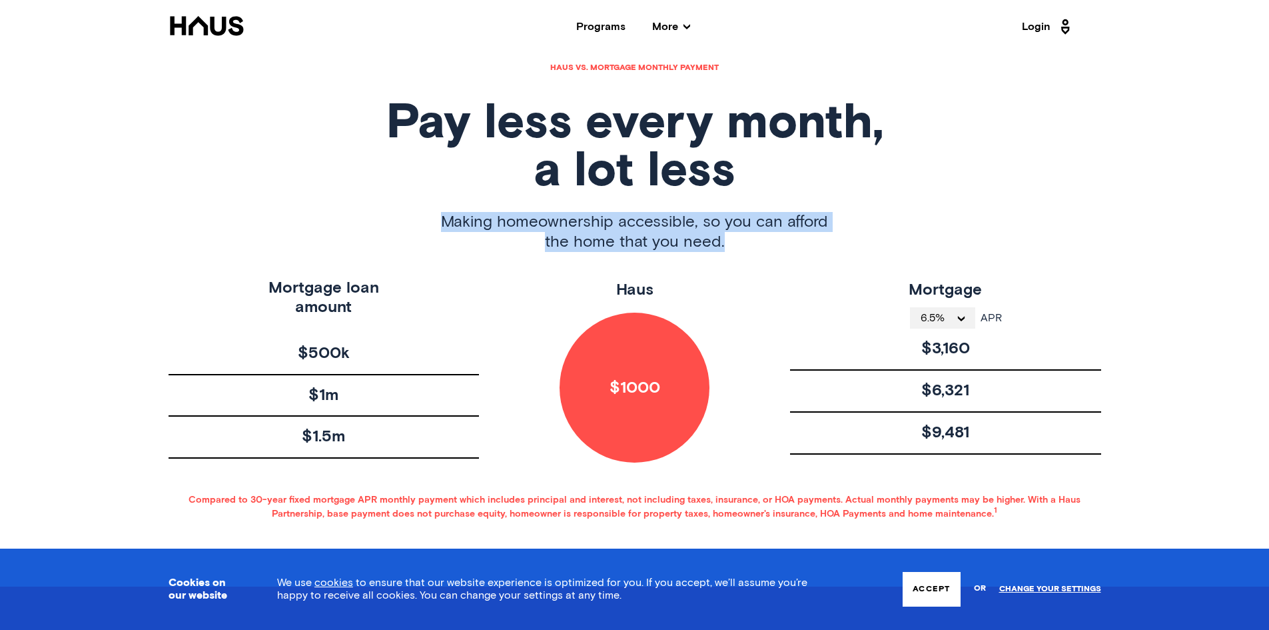 Image resolution: width=1269 pixels, height=630 pixels. I want to click on a: Login, so click(1048, 27).